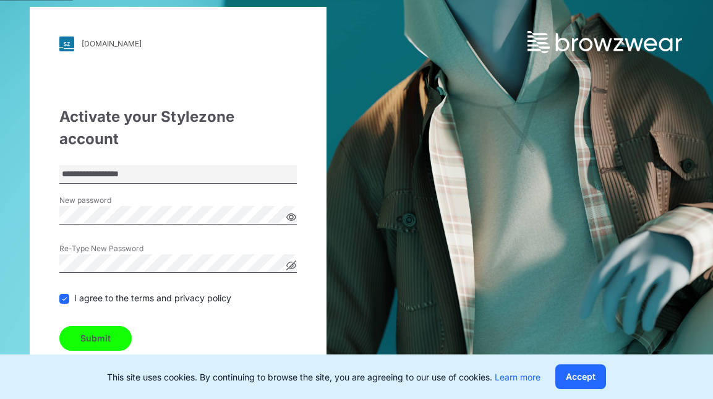  Describe the element at coordinates (202, 298) in the screenshot. I see `a: privacy policy` at that location.